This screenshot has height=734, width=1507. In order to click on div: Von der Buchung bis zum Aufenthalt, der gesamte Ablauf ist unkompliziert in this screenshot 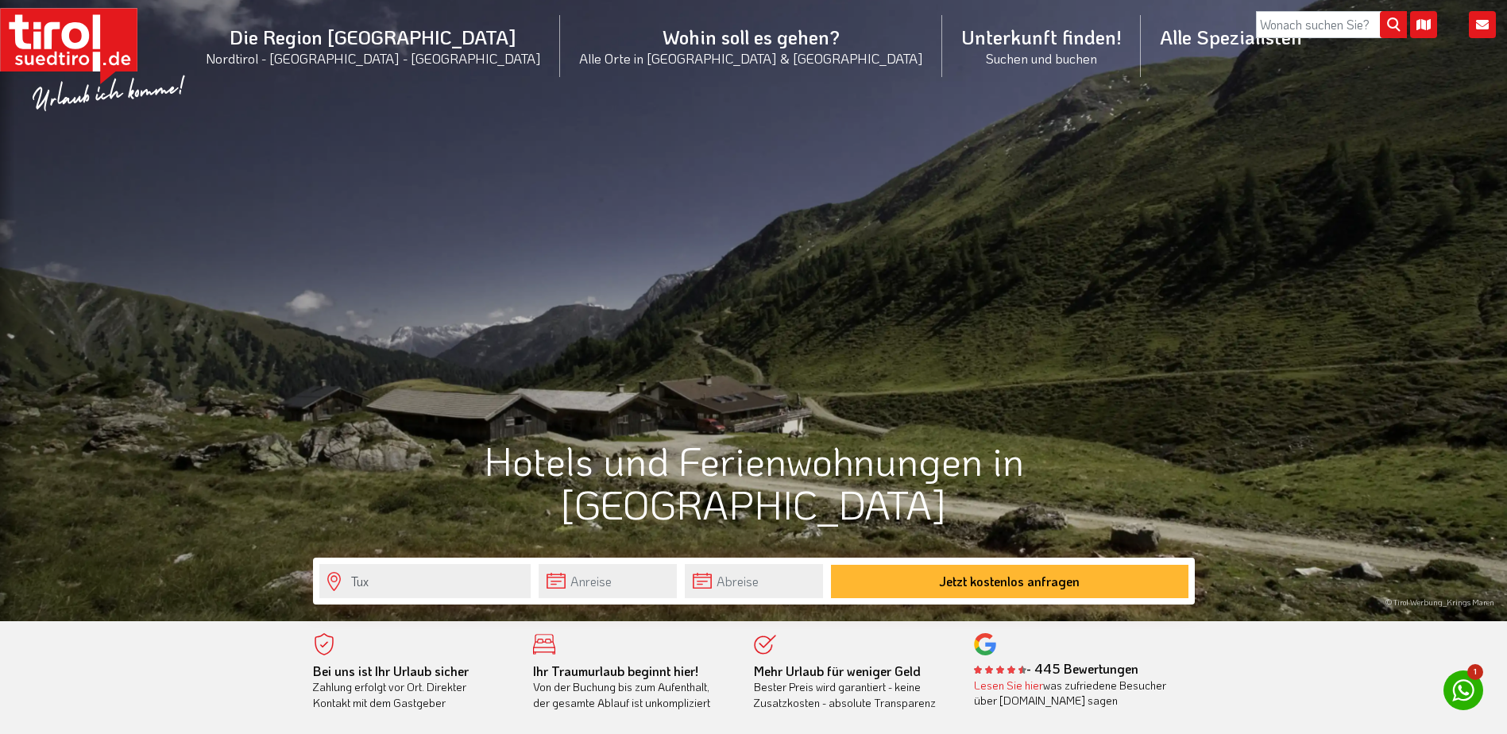, I will do `click(632, 687)`.